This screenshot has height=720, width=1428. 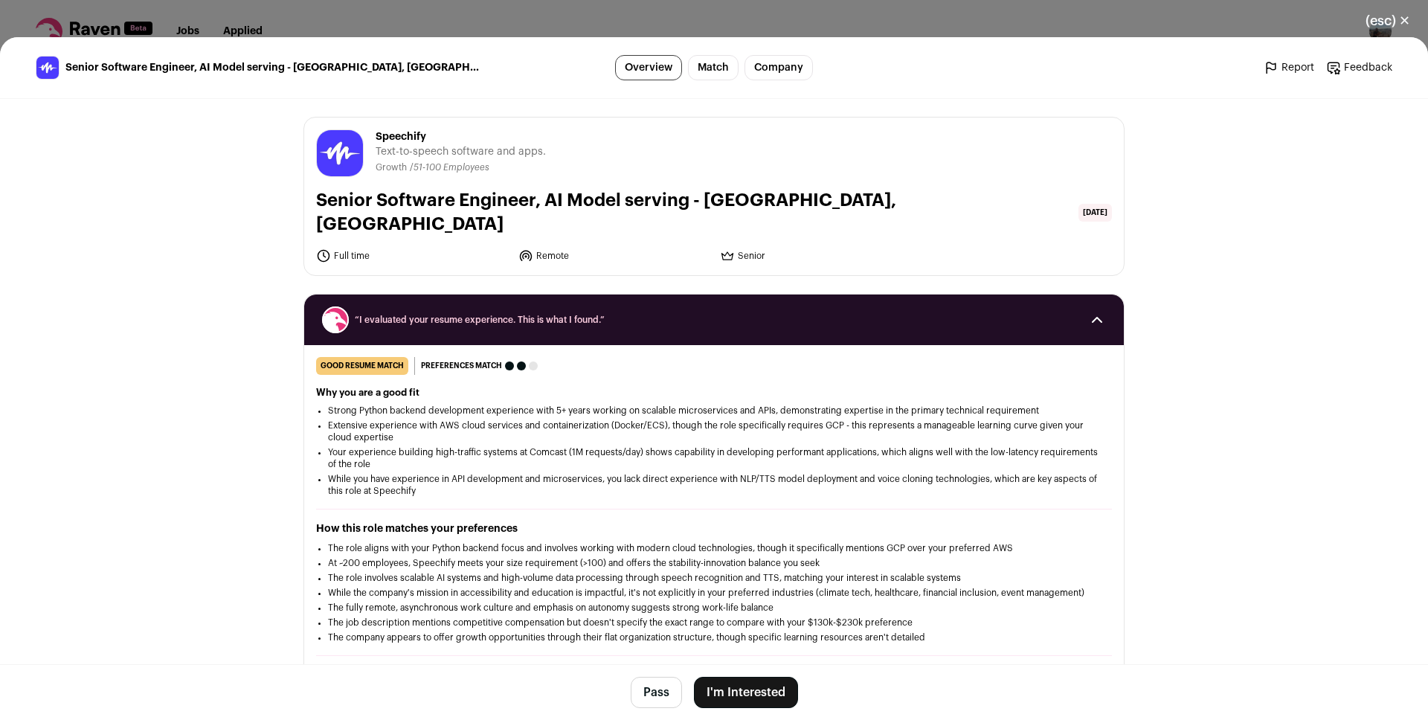 I want to click on li: While you have experience in API development and microservices, you lack direct experience with N..., so click(x=714, y=485).